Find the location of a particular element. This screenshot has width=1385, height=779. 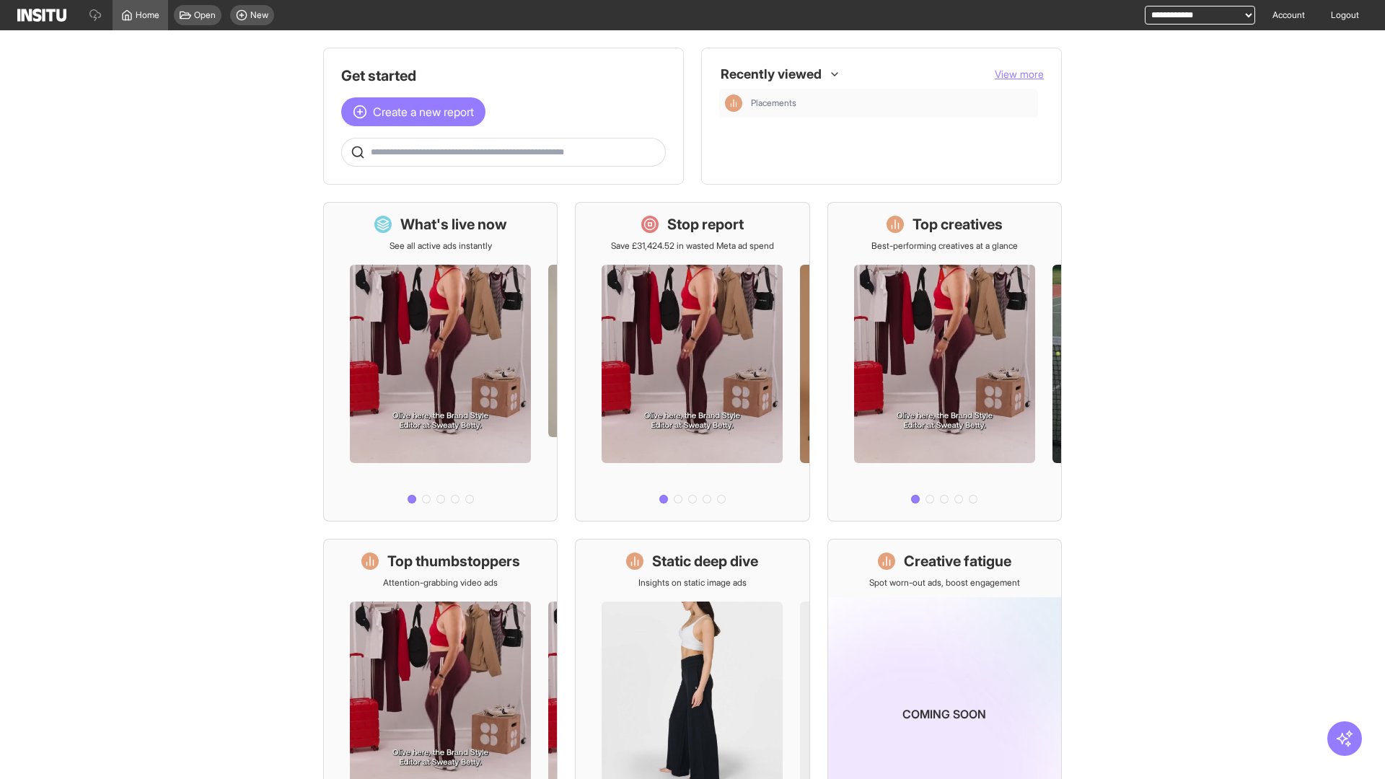

h1: Top creatives is located at coordinates (957, 224).